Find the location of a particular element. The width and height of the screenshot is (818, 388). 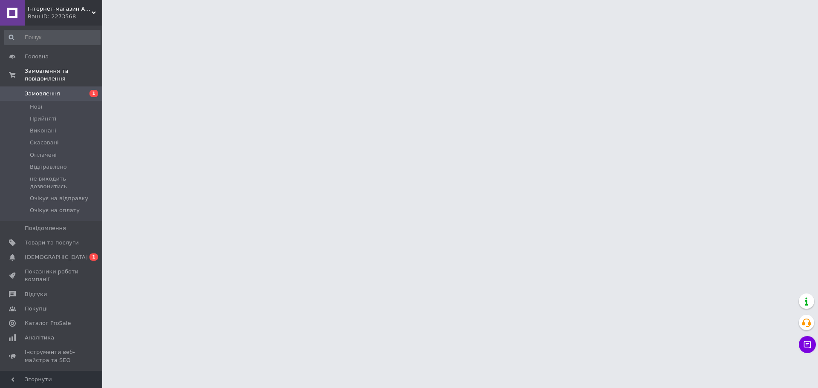

input: Пошук is located at coordinates (52, 37).